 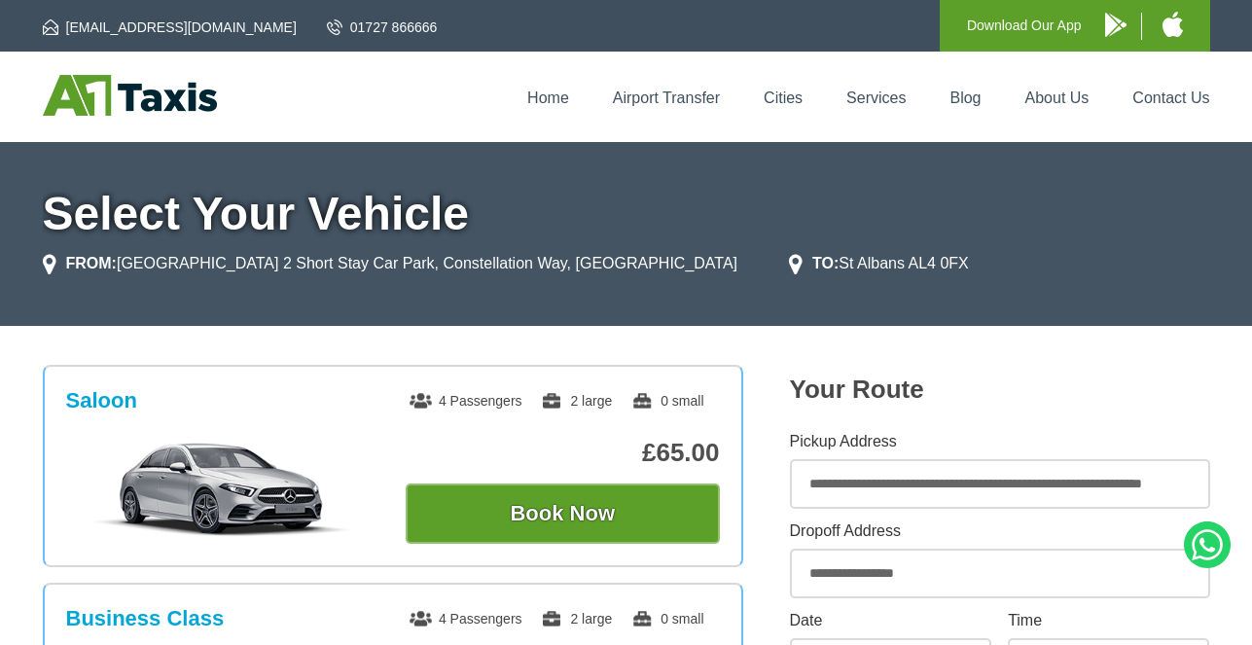 What do you see at coordinates (1025, 25) in the screenshot?
I see `p: Download Our App` at bounding box center [1025, 25].